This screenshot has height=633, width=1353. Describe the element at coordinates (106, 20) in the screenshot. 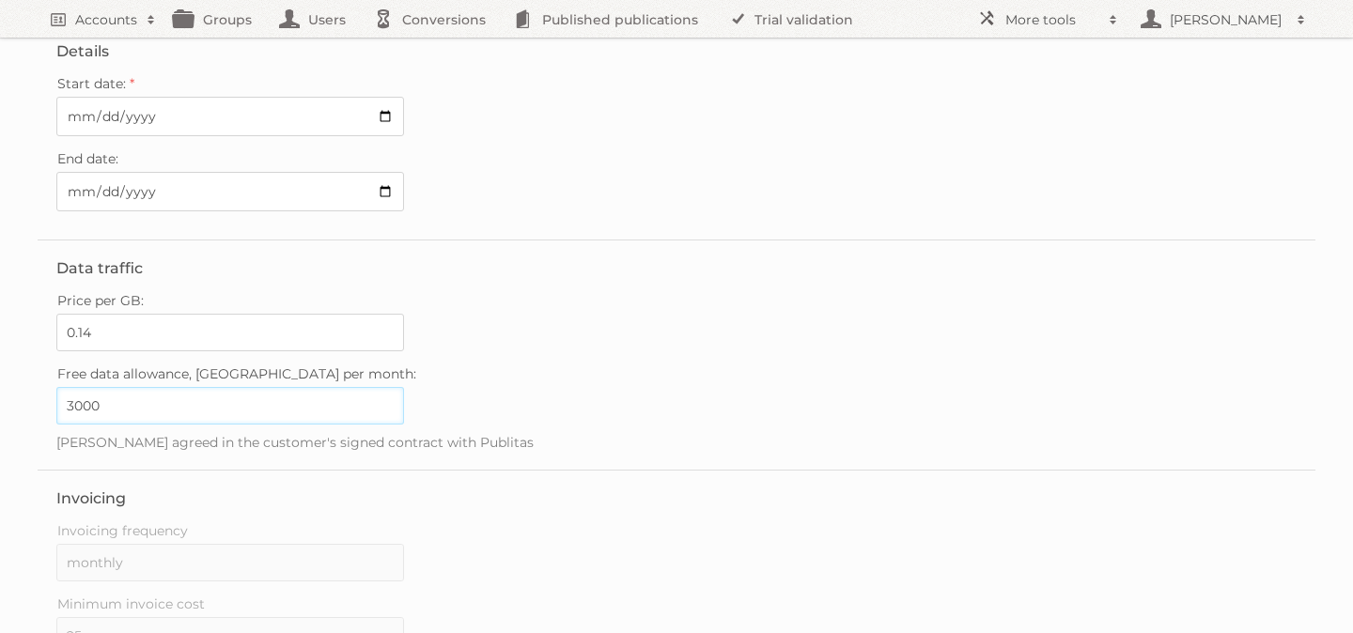

I see `h2: Accounts` at that location.